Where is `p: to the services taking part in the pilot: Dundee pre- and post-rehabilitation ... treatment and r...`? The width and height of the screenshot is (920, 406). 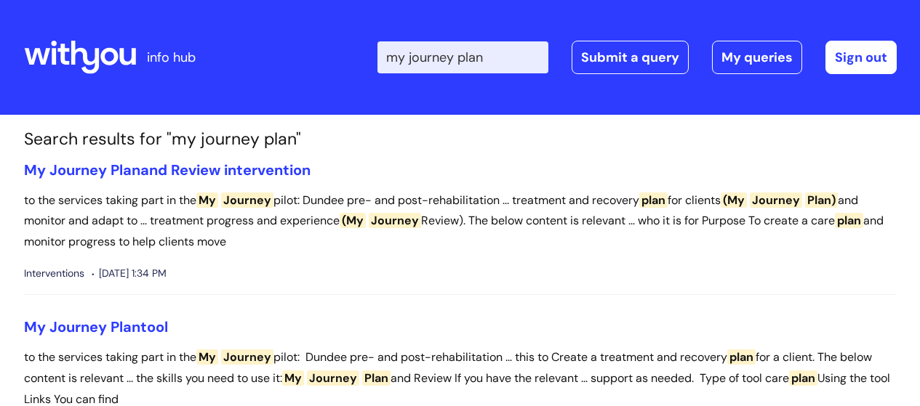 p: to the services taking part in the pilot: Dundee pre- and post-rehabilitation ... treatment and r... is located at coordinates (460, 222).